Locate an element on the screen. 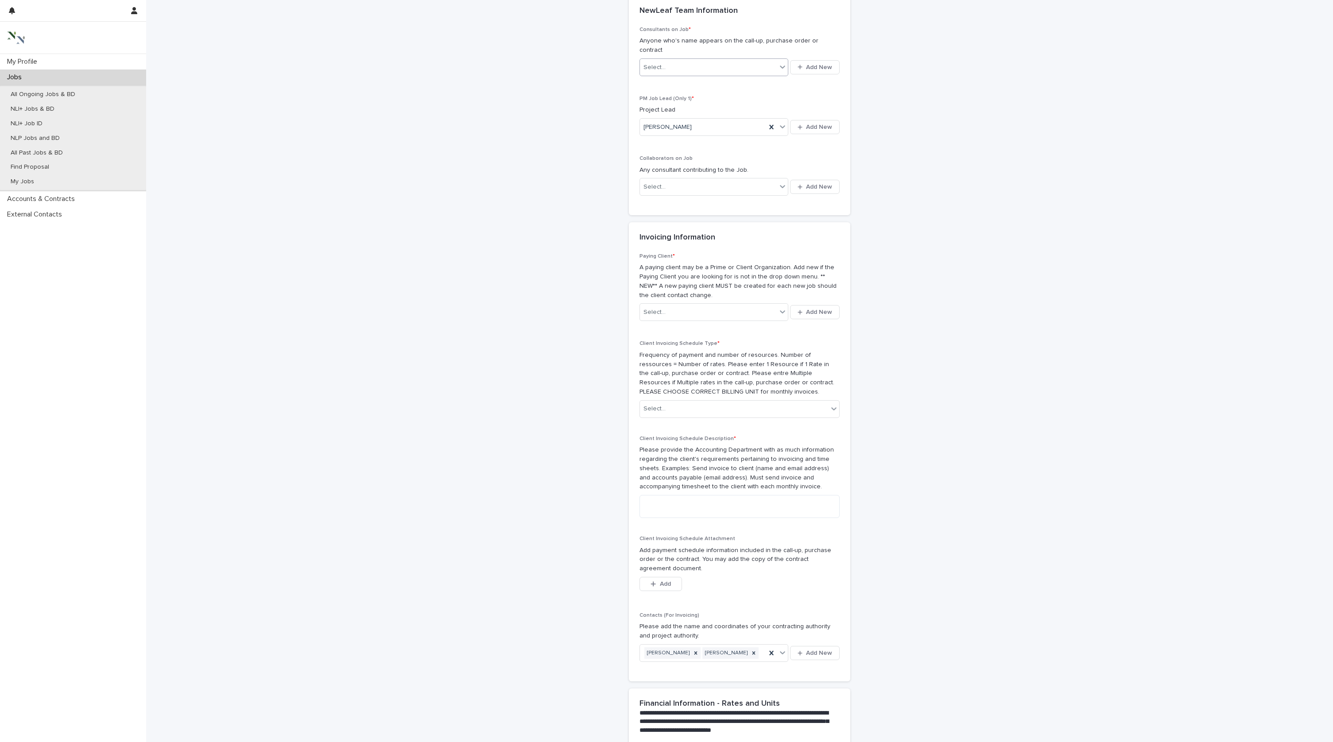 The image size is (1333, 742). p: Anyone who's name appears on the call-up, purchase order or contract is located at coordinates (740, 46).